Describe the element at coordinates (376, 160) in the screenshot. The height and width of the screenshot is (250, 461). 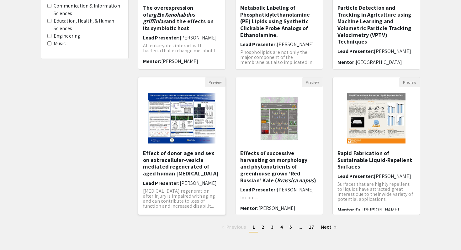
I see `h5: Rapid Fabrication of Sustainable Liquid-Repellent Surfaces` at that location.